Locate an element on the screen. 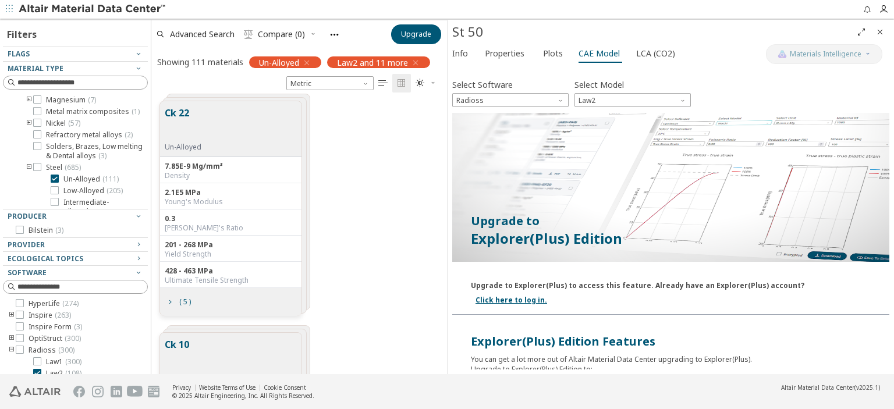 The height and width of the screenshot is (409, 894). span: ( 5 ) is located at coordinates (185, 302).